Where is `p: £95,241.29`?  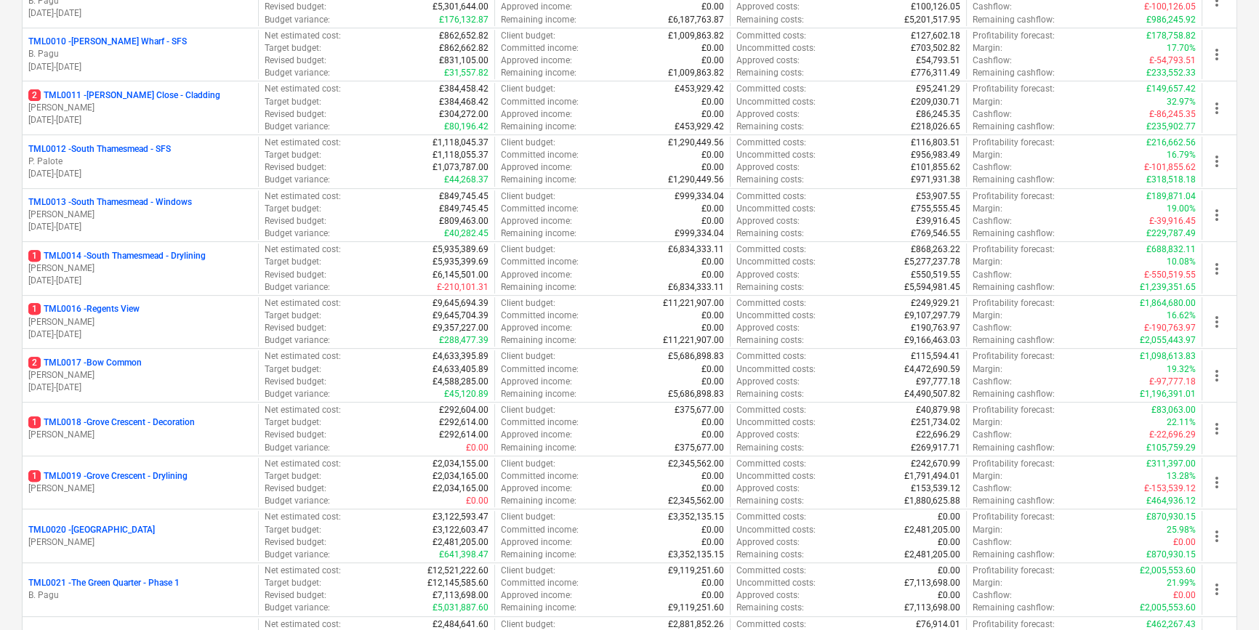 p: £95,241.29 is located at coordinates (938, 89).